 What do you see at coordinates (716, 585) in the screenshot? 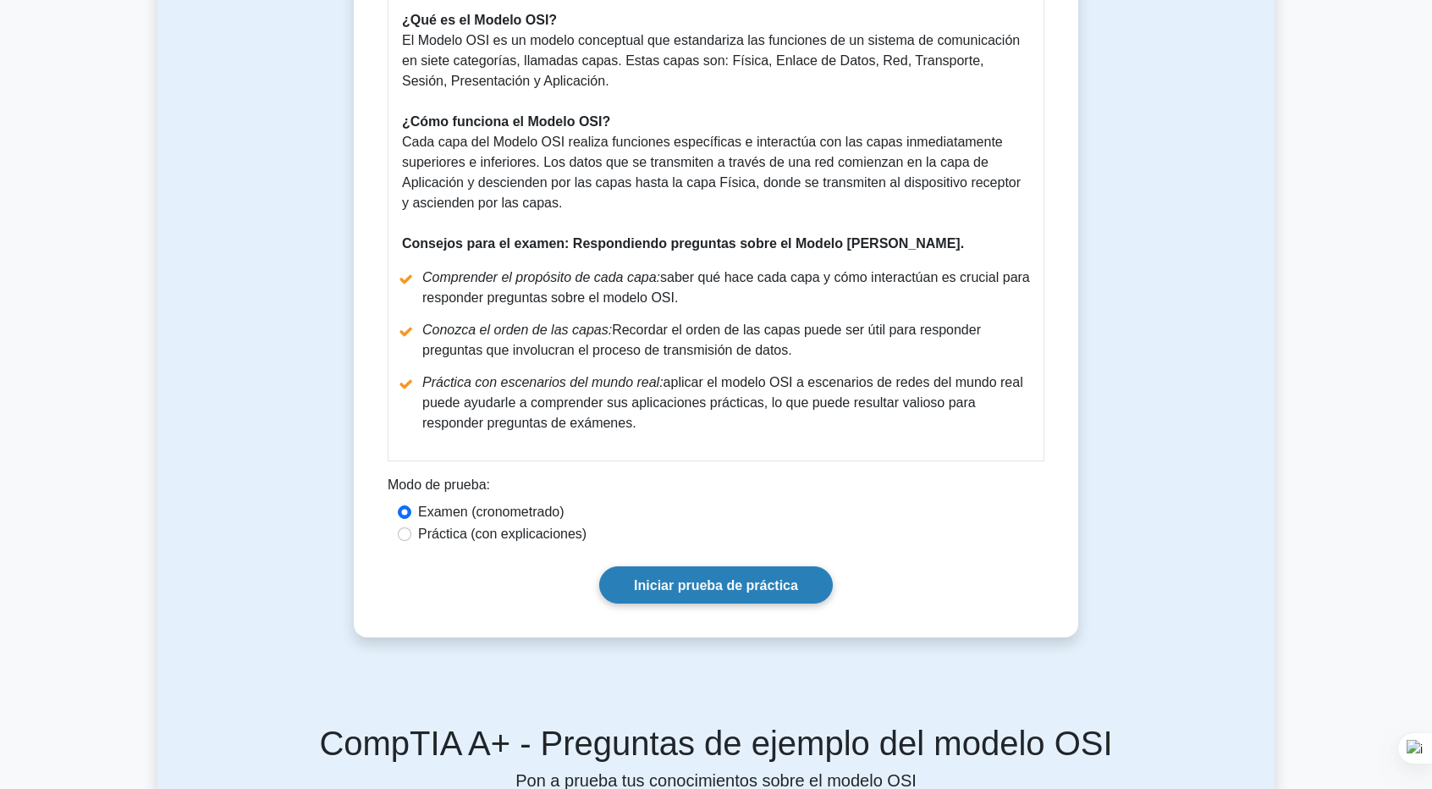
I see `font: Iniciar prueba de práctica` at bounding box center [716, 585].